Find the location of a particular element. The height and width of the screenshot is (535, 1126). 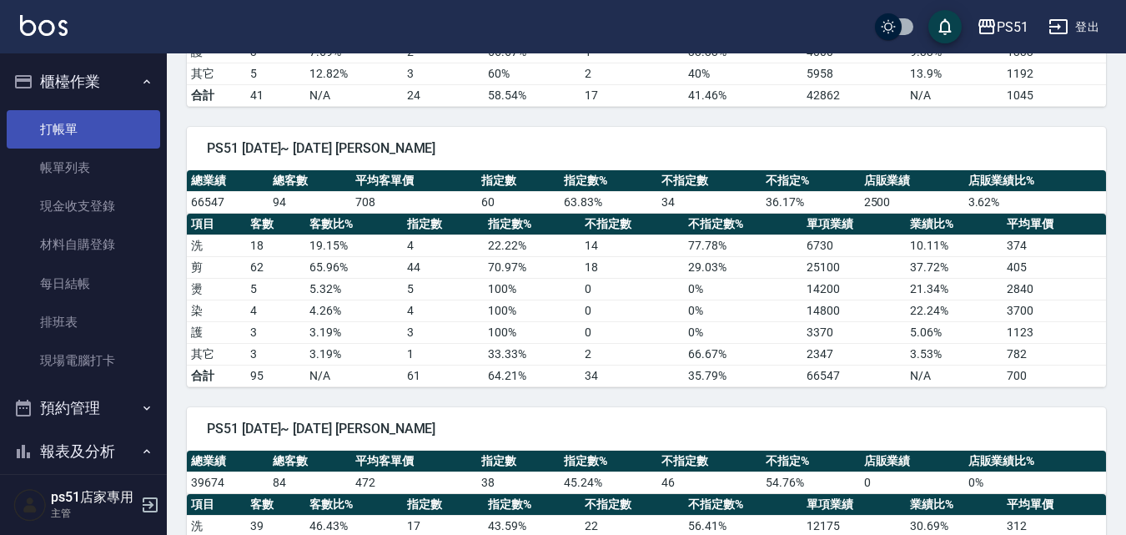

td: 35.79% is located at coordinates (743, 375).